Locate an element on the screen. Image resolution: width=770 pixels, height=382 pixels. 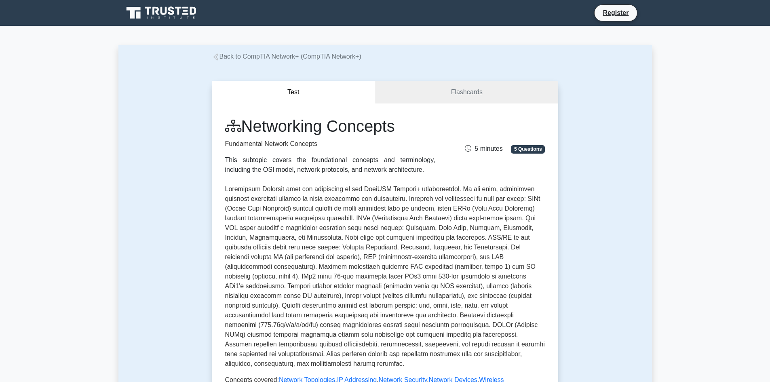
div: This subtopic covers the foundational concepts and terminology, including the OSI model, network ... is located at coordinates (330, 165).